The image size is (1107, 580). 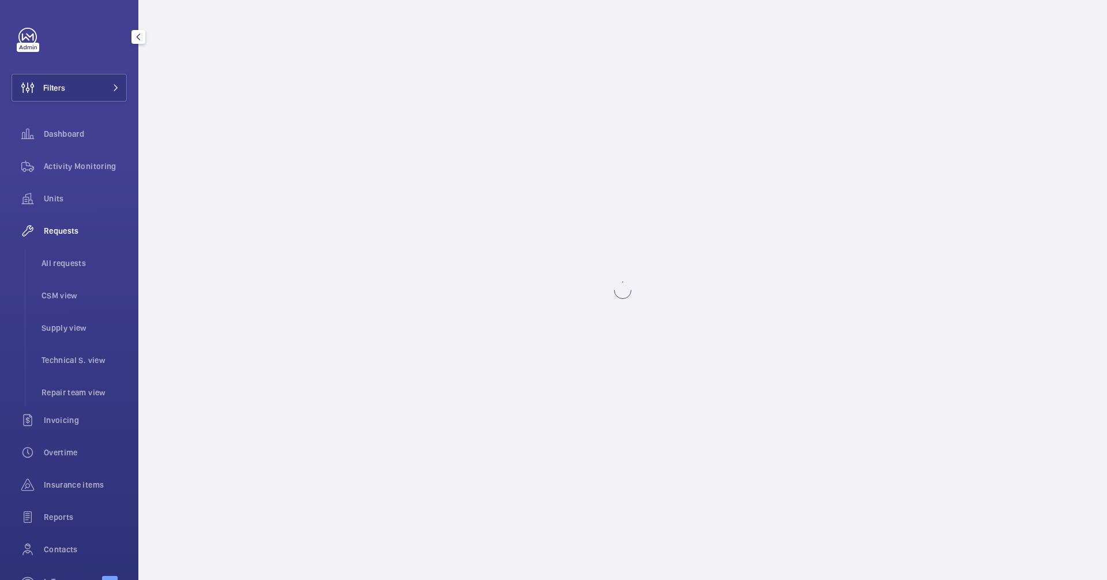 I want to click on span: Dashboard, so click(x=85, y=134).